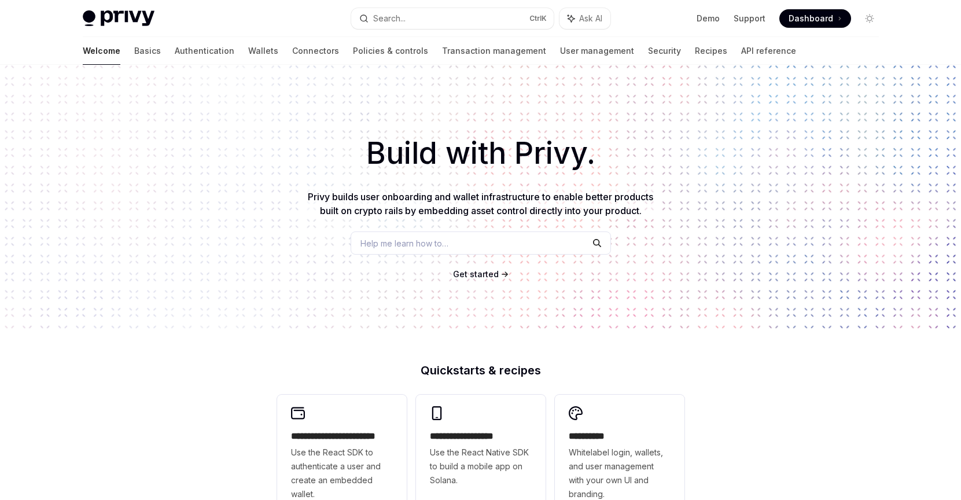  I want to click on a: Recipes, so click(711, 51).